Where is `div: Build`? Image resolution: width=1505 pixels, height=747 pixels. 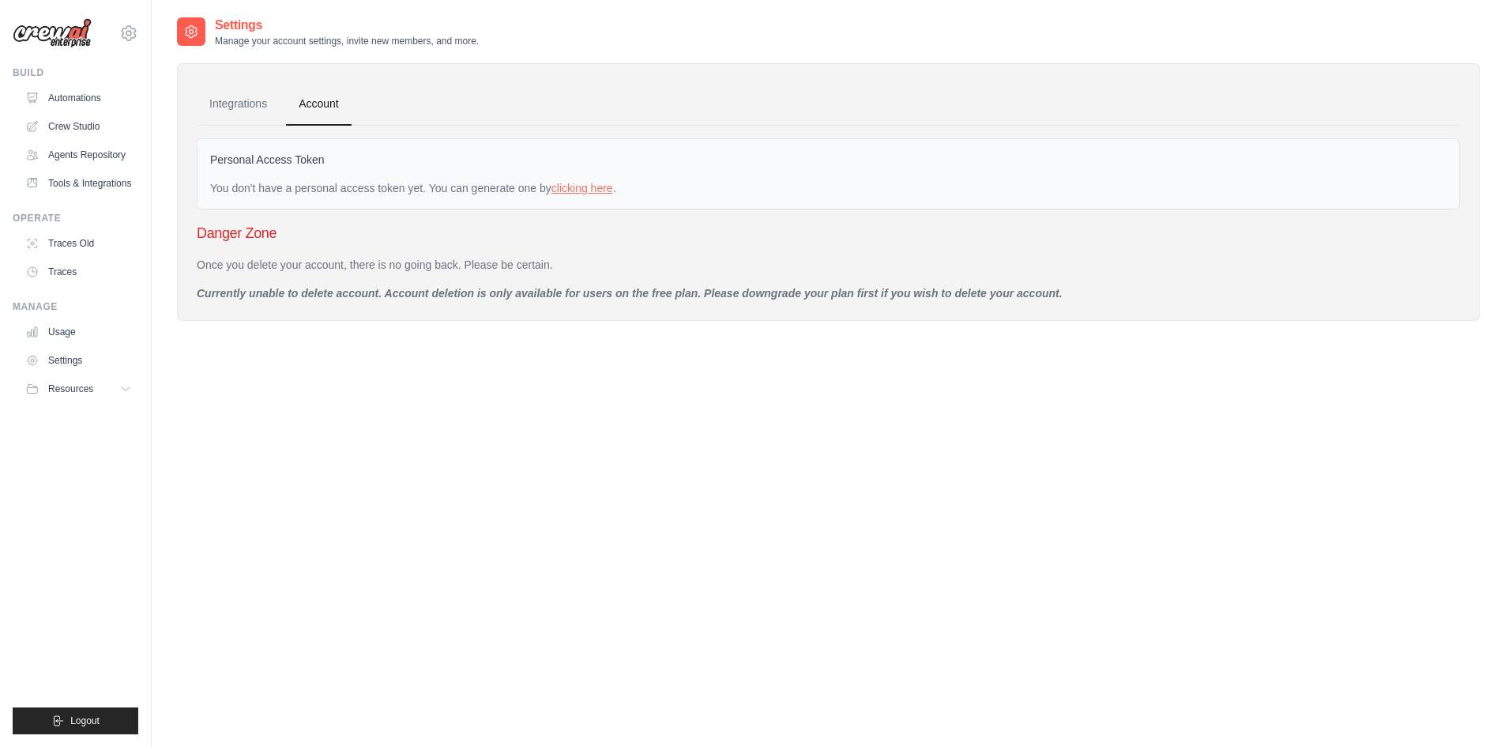
div: Build is located at coordinates (75, 73).